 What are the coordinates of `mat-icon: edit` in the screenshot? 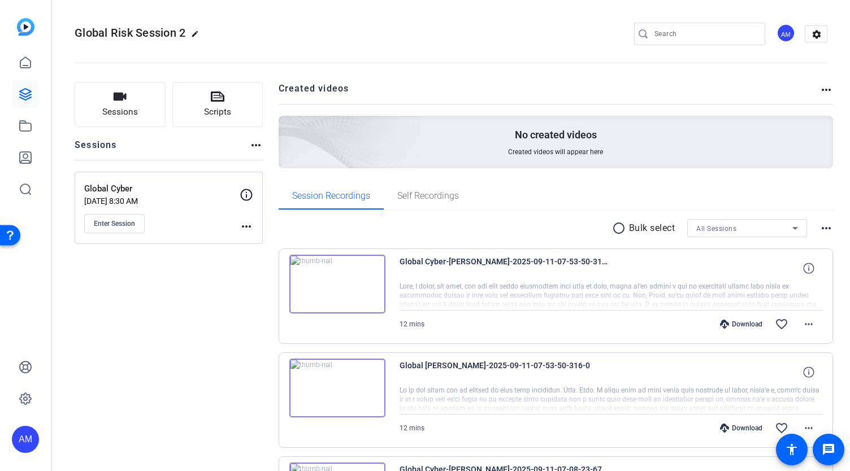 It's located at (198, 37).